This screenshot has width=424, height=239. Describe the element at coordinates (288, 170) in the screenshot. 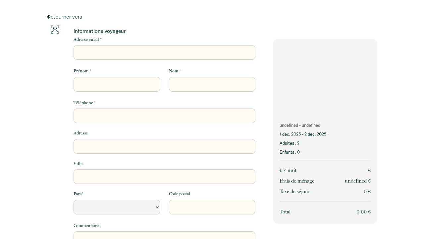

I see `p: € × nuit` at that location.